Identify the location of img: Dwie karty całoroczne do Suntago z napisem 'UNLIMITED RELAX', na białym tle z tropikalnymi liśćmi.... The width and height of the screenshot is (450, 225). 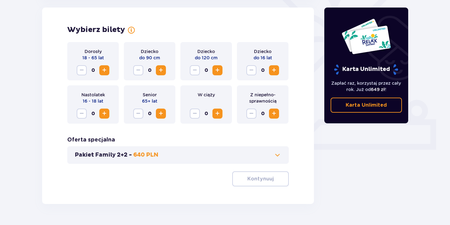
(366, 36).